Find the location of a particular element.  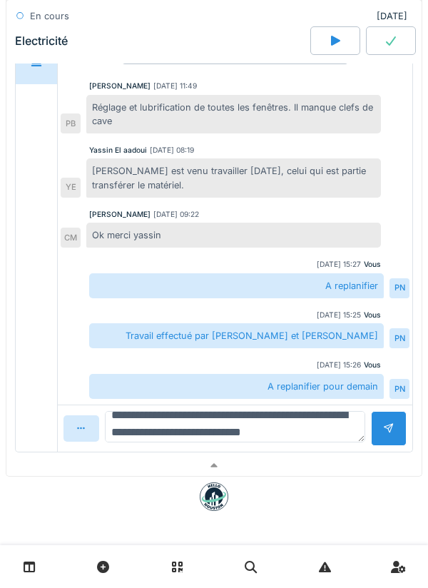

div: En cours is located at coordinates (49, 16).